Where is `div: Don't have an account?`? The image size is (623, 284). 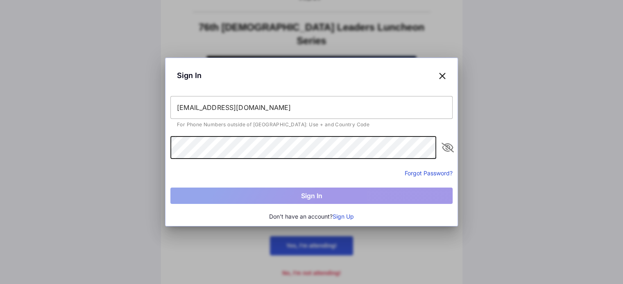 div: Don't have an account? is located at coordinates (311, 217).